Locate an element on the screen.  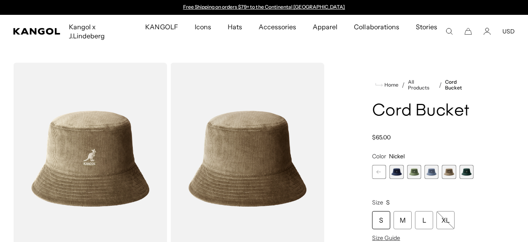
a: Apparel is located at coordinates (325, 27).